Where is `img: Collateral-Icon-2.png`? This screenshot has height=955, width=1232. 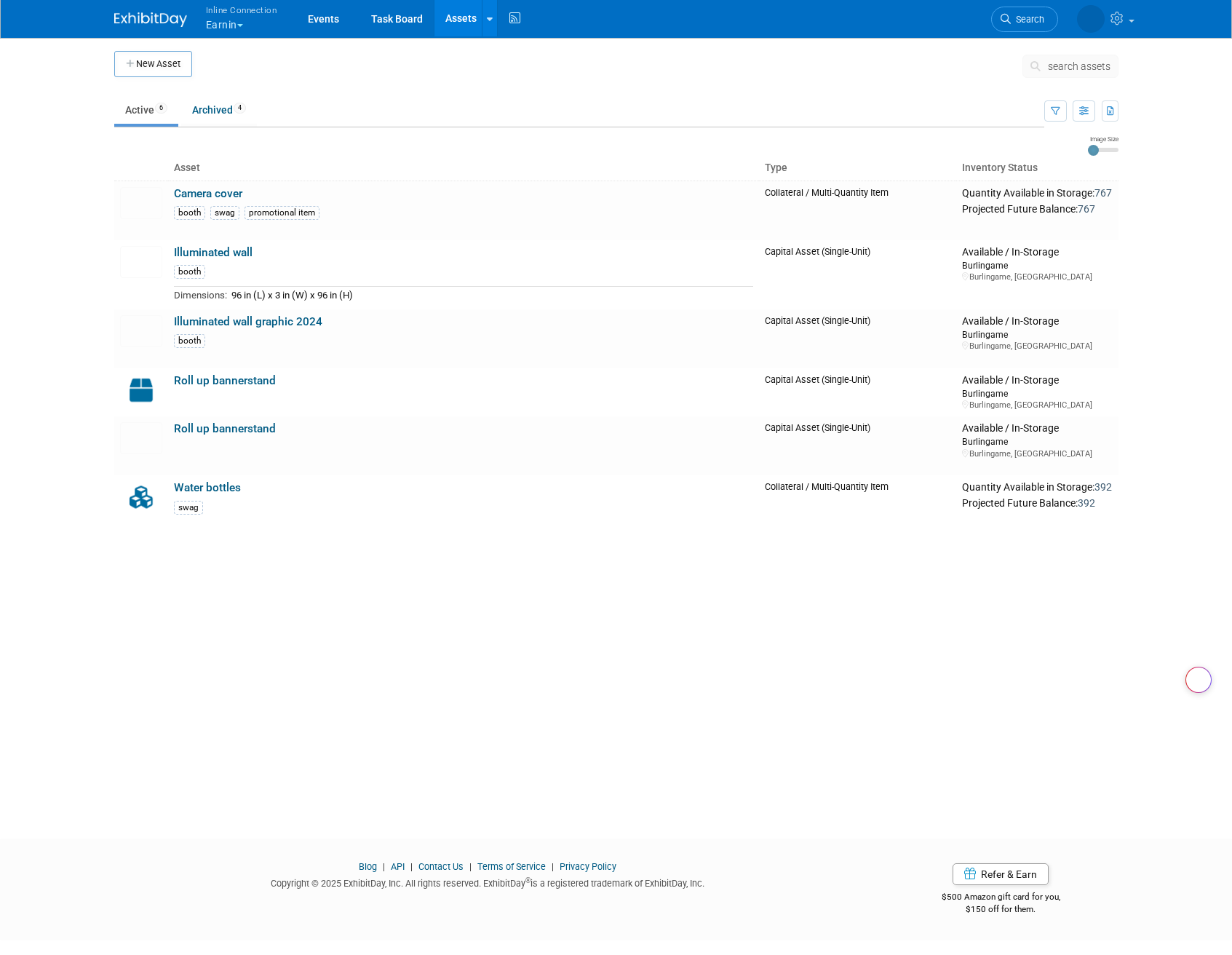
img: Collateral-Icon-2.png is located at coordinates (142, 497).